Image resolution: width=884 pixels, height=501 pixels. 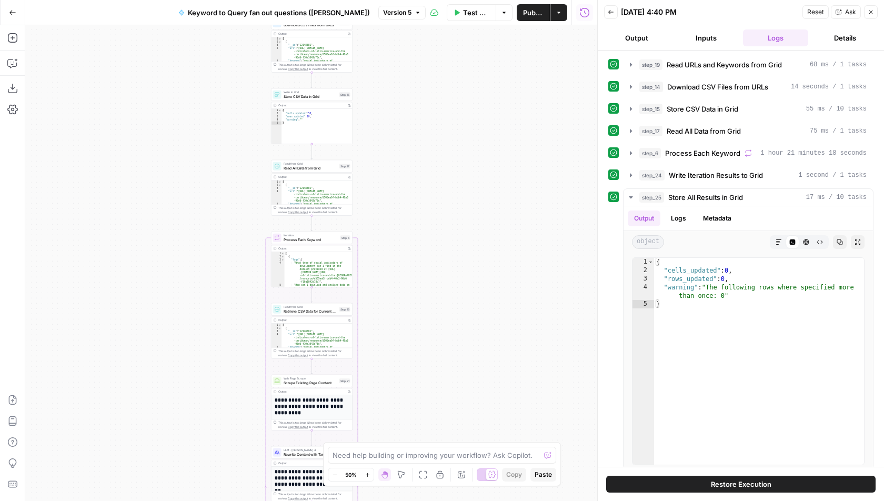 I want to click on span: object, so click(x=647, y=242).